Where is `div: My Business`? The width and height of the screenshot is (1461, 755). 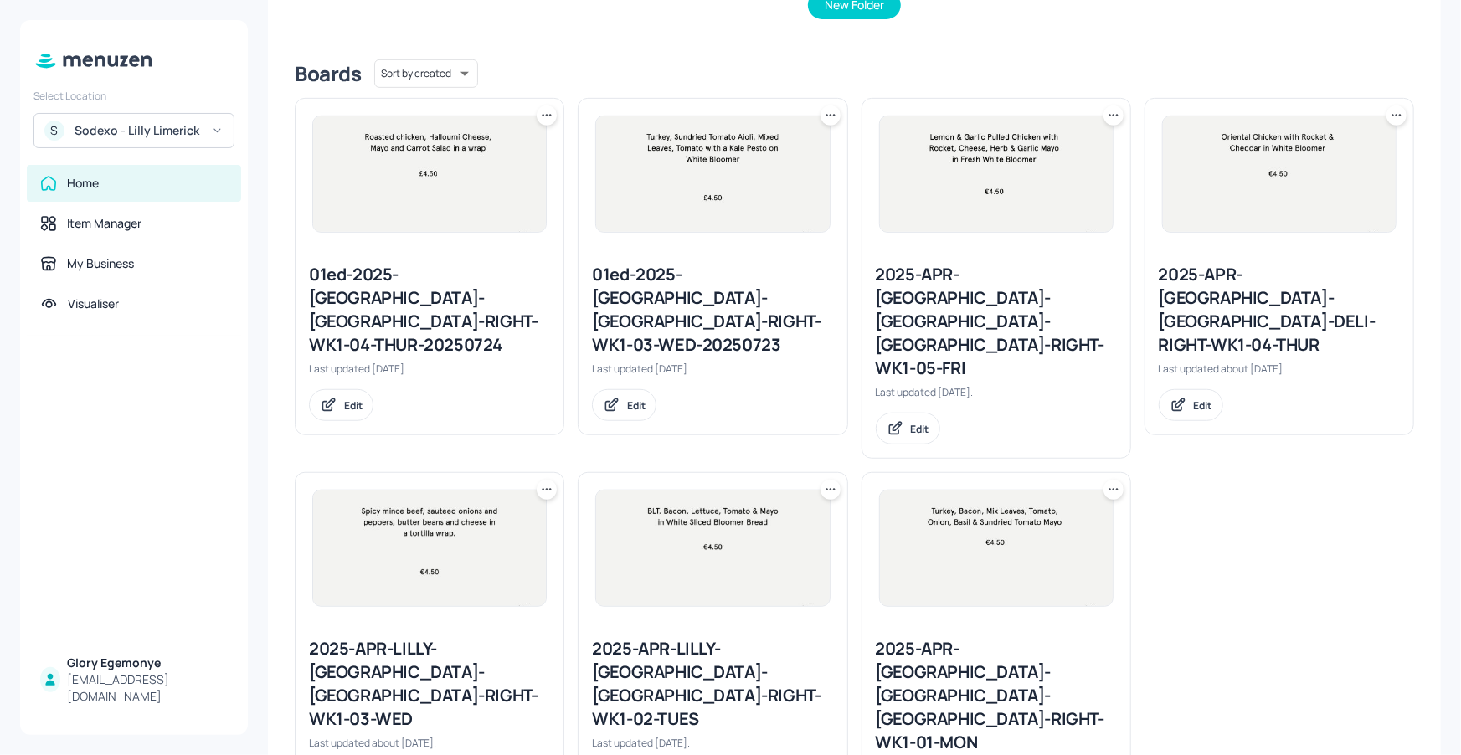
div: My Business is located at coordinates (100, 264).